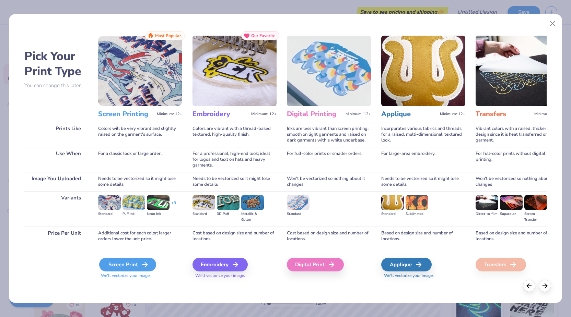 The width and height of the screenshot is (571, 317). Describe the element at coordinates (315, 265) in the screenshot. I see `div: Digital Print` at that location.